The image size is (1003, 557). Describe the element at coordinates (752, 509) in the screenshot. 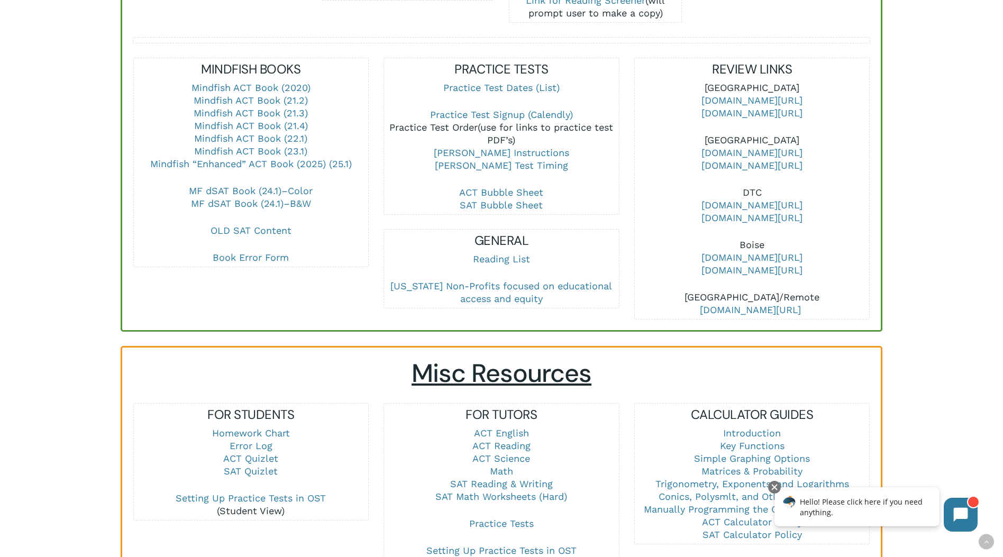

I see `a: Manually Programming the Quadratic Equation` at that location.